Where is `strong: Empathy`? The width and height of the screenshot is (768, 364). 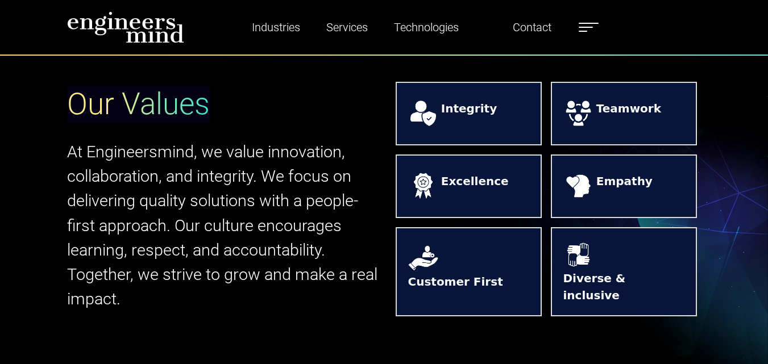
strong: Empathy is located at coordinates (624, 186).